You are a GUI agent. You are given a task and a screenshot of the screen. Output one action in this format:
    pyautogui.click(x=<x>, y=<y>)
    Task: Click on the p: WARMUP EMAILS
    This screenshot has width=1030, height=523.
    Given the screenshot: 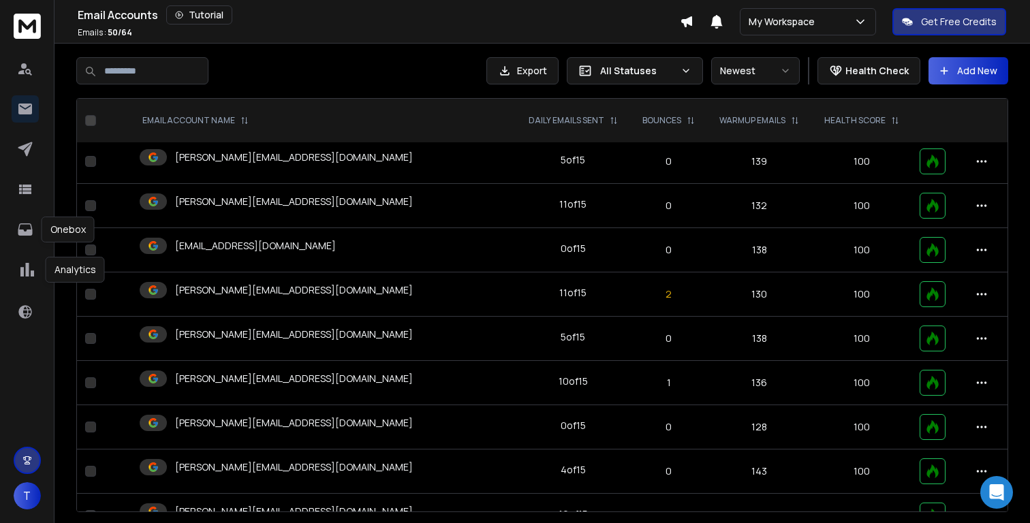 What is the action you would take?
    pyautogui.click(x=752, y=121)
    